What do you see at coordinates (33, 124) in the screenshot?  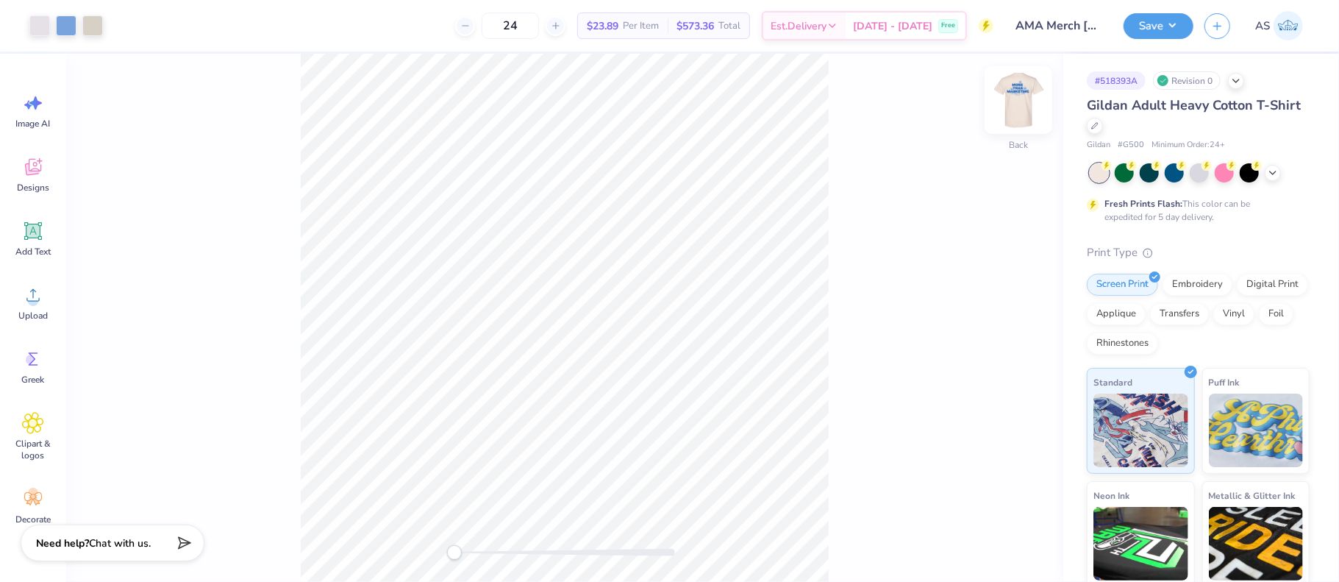 I see `span: Image AI` at bounding box center [33, 124].